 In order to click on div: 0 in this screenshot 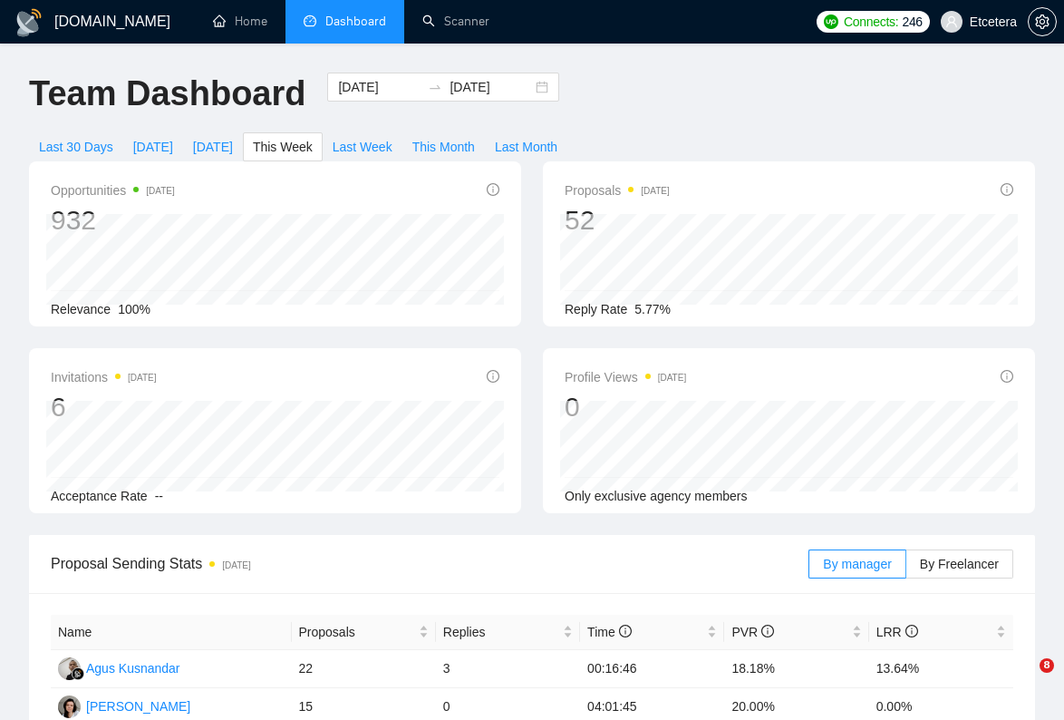, I will do `click(625, 407)`.